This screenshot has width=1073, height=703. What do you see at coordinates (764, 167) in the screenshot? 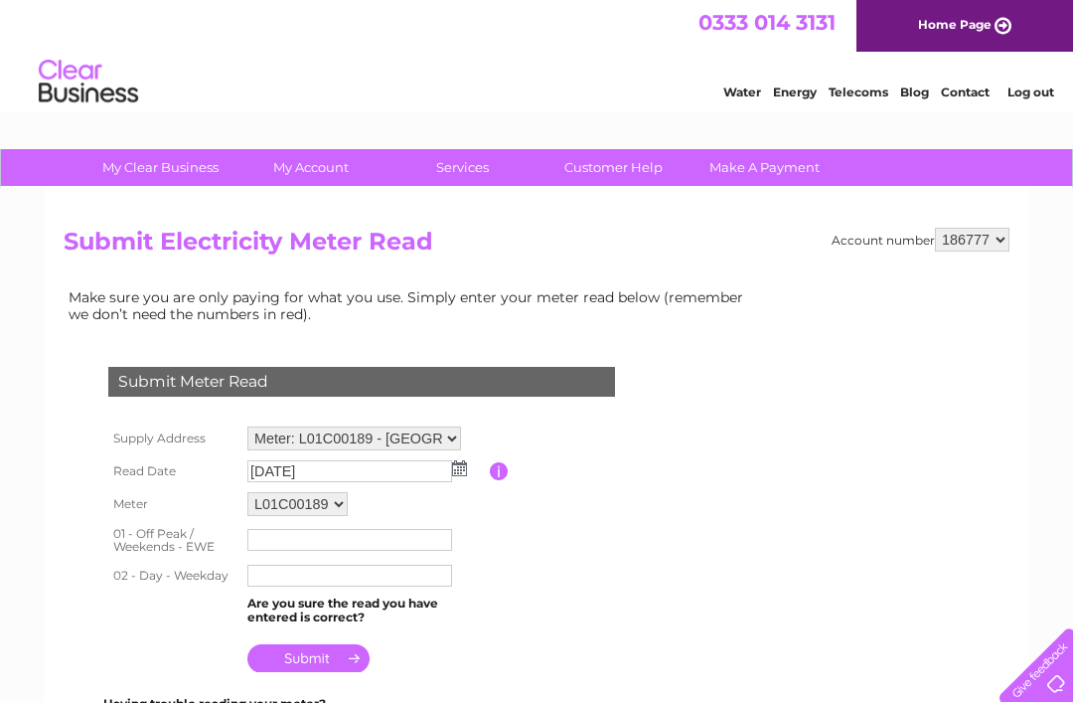
I see `a: Make A Payment` at bounding box center [764, 167].